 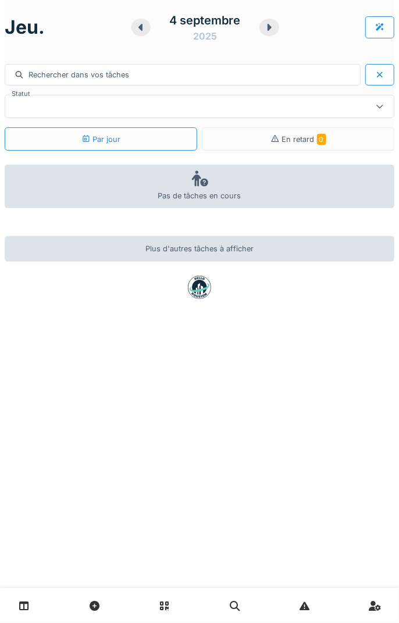 What do you see at coordinates (24, 27) in the screenshot?
I see `h1: jeu.` at bounding box center [24, 27].